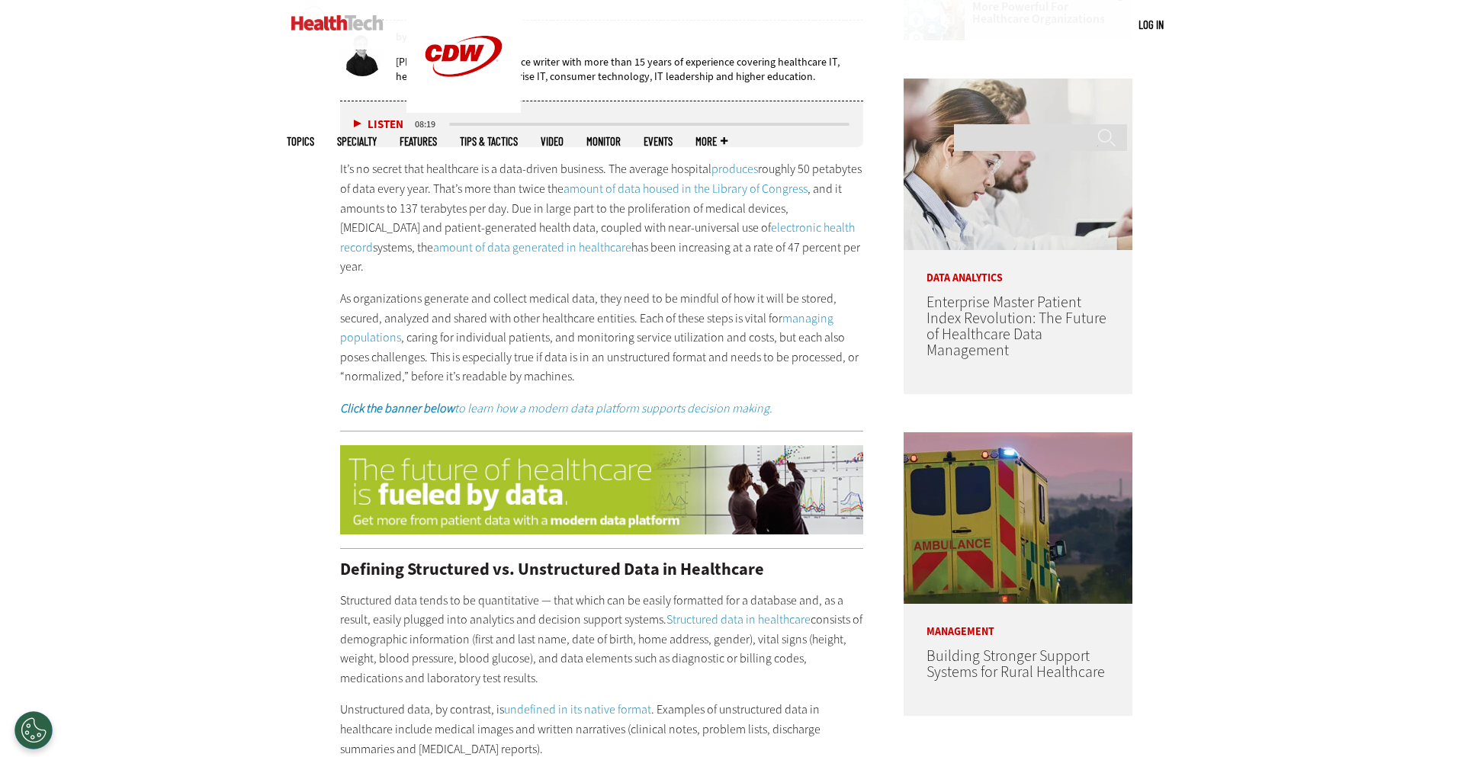 This screenshot has width=1458, height=757. What do you see at coordinates (397, 408) in the screenshot?
I see `em: Click the banner below` at bounding box center [397, 408].